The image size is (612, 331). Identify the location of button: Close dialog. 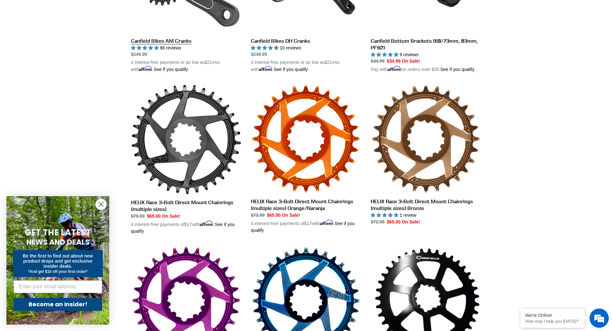
(101, 204).